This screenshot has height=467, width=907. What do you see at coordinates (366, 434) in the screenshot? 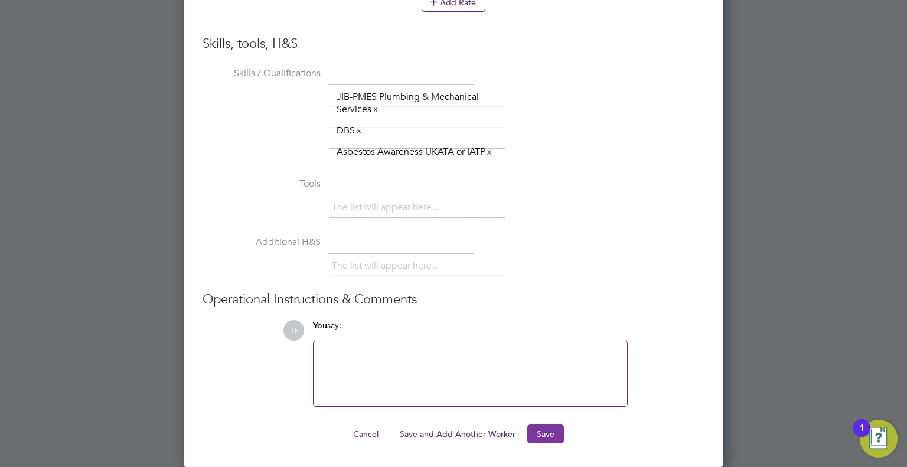
I see `button: Cancel` at bounding box center [366, 434].